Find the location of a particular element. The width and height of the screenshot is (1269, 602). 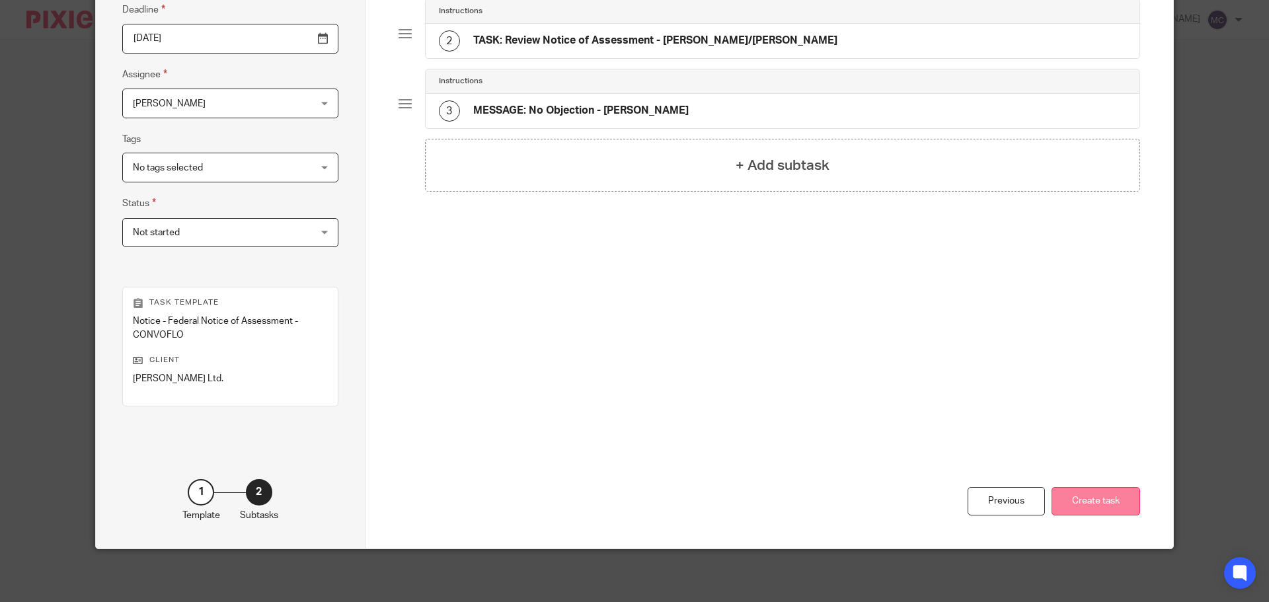

input: Pick a date is located at coordinates (230, 38).